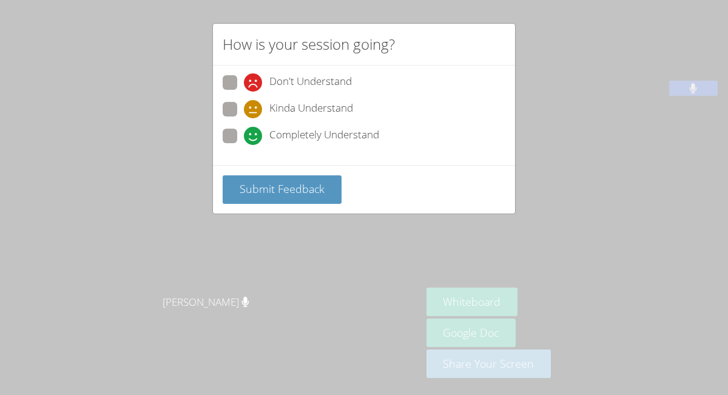  What do you see at coordinates (282, 189) in the screenshot?
I see `button: Submit Feedback` at bounding box center [282, 189].